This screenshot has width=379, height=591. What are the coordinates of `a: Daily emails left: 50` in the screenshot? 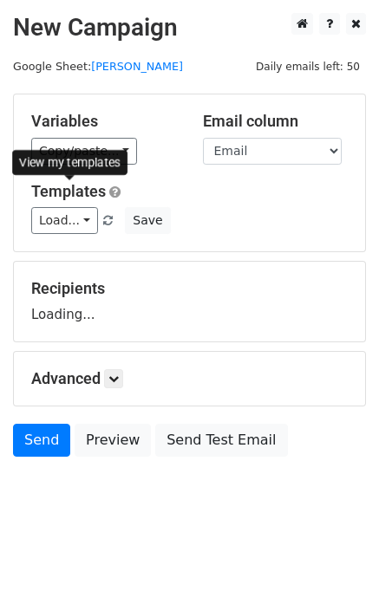 It's located at (308, 66).